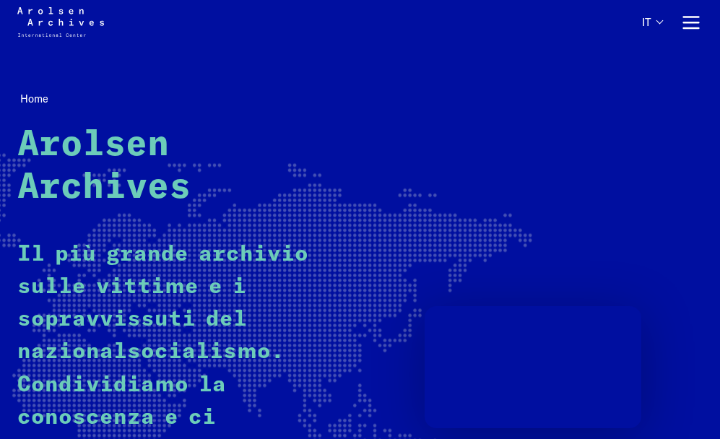 The image size is (720, 439). Describe the element at coordinates (104, 166) in the screenshot. I see `strong: Arolsen Archives` at that location.